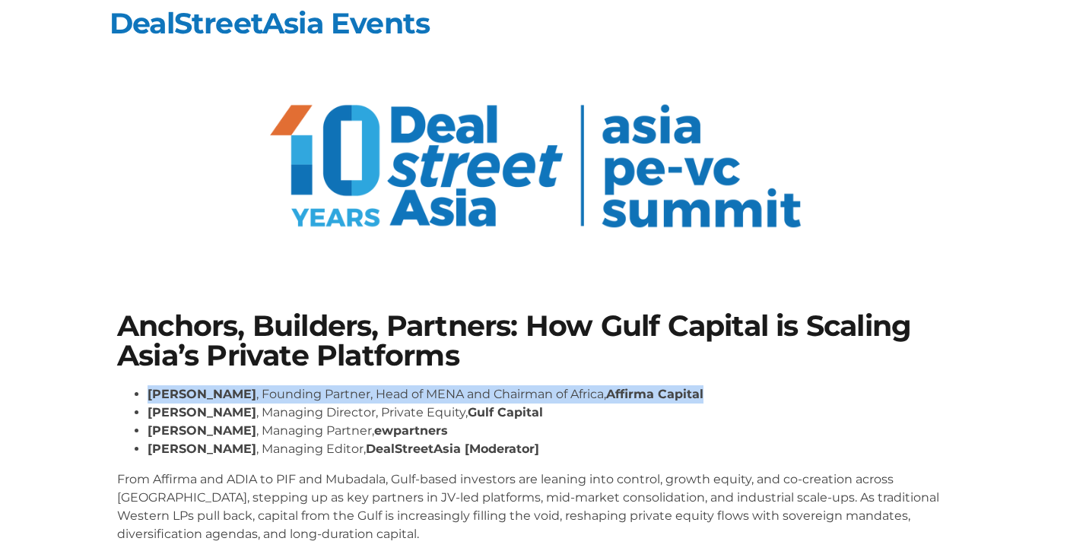 The image size is (1086, 554). What do you see at coordinates (452, 449) in the screenshot?
I see `strong: DealStreetAsia [Moderator]` at bounding box center [452, 449].